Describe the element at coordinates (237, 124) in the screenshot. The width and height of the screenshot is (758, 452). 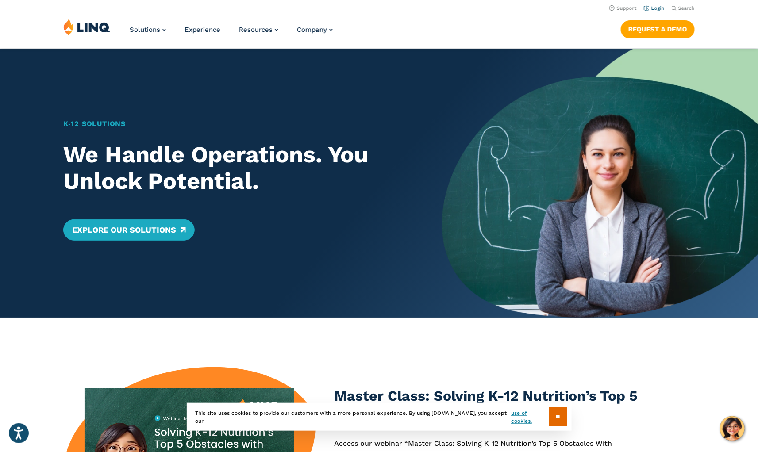
I see `h1: K‑12 Solutions` at that location.